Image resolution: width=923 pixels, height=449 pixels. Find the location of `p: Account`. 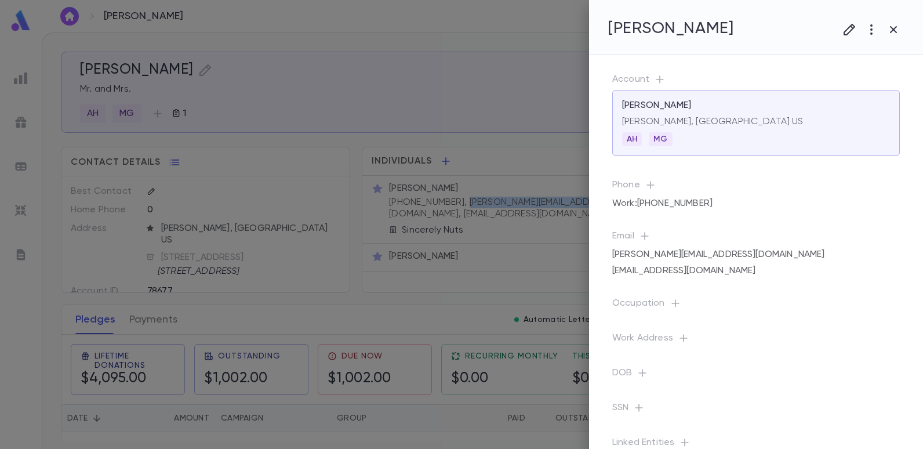

p: Account is located at coordinates (756, 82).